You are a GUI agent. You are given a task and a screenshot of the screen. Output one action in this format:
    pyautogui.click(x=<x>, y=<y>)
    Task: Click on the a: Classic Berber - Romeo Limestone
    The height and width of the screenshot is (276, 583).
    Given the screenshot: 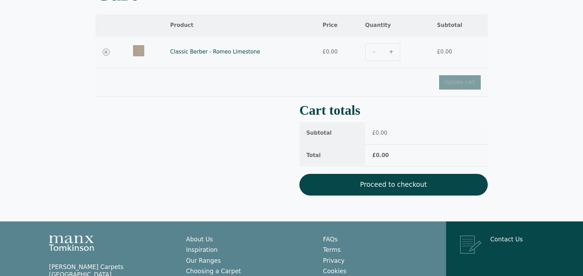 What is the action you would take?
    pyautogui.click(x=215, y=52)
    